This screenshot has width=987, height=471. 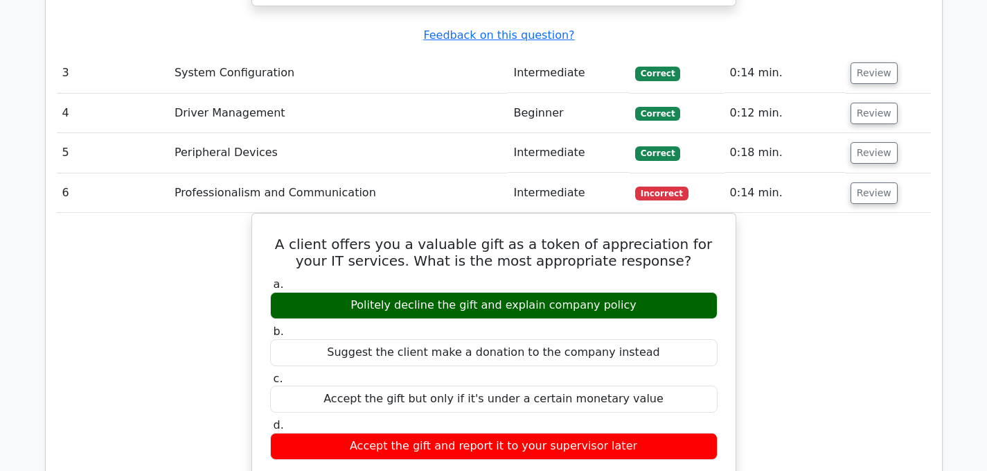 I want to click on span: c., so click(x=279, y=378).